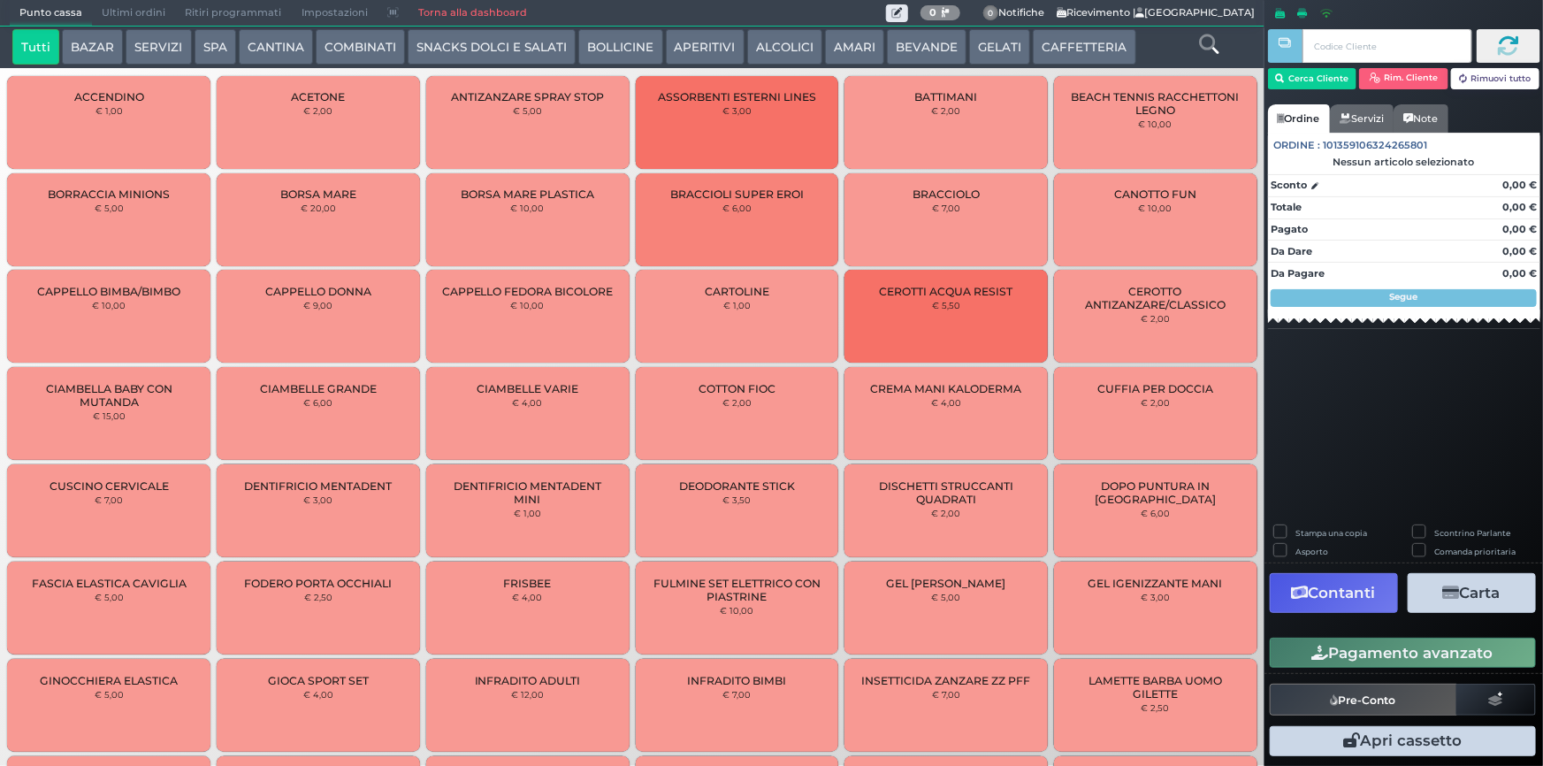  Describe the element at coordinates (946, 492) in the screenshot. I see `span: DISCHETTI STRUCCANTI QUADRATI` at that location.